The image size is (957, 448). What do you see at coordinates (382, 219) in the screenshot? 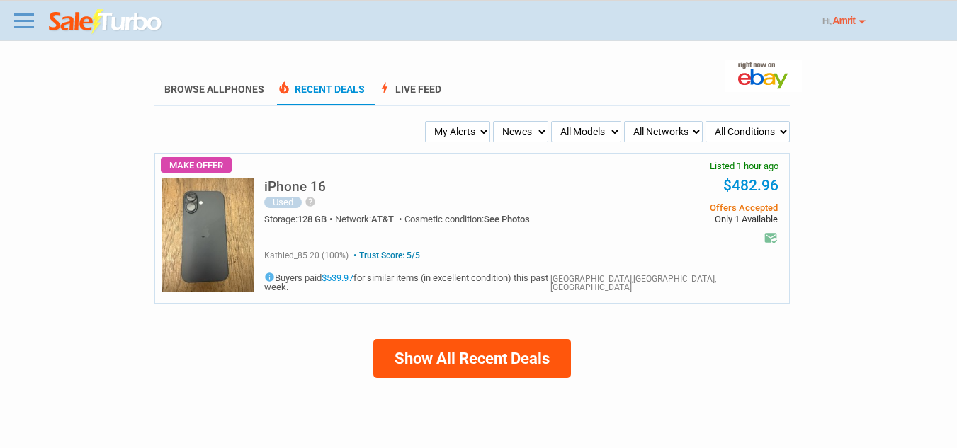
I see `span: AT&T` at bounding box center [382, 219].